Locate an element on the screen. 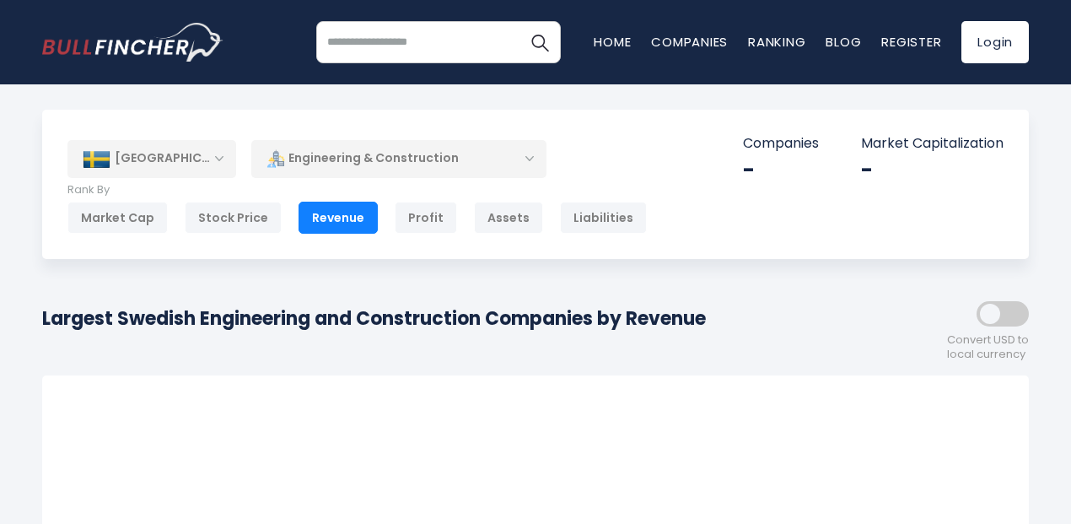 The height and width of the screenshot is (524, 1071). p: Market Capitalization is located at coordinates (932, 143).